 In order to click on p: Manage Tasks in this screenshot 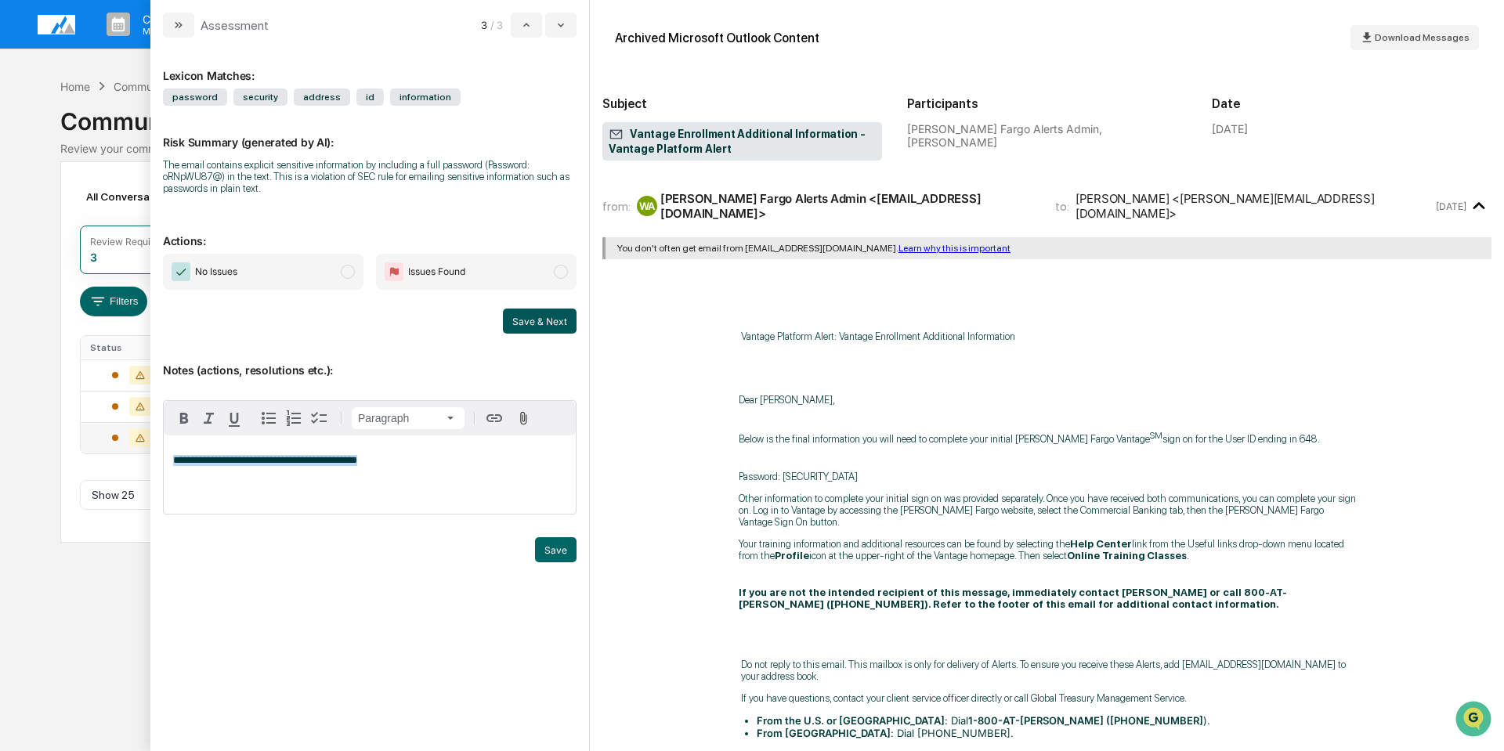, I will do `click(169, 31)`.